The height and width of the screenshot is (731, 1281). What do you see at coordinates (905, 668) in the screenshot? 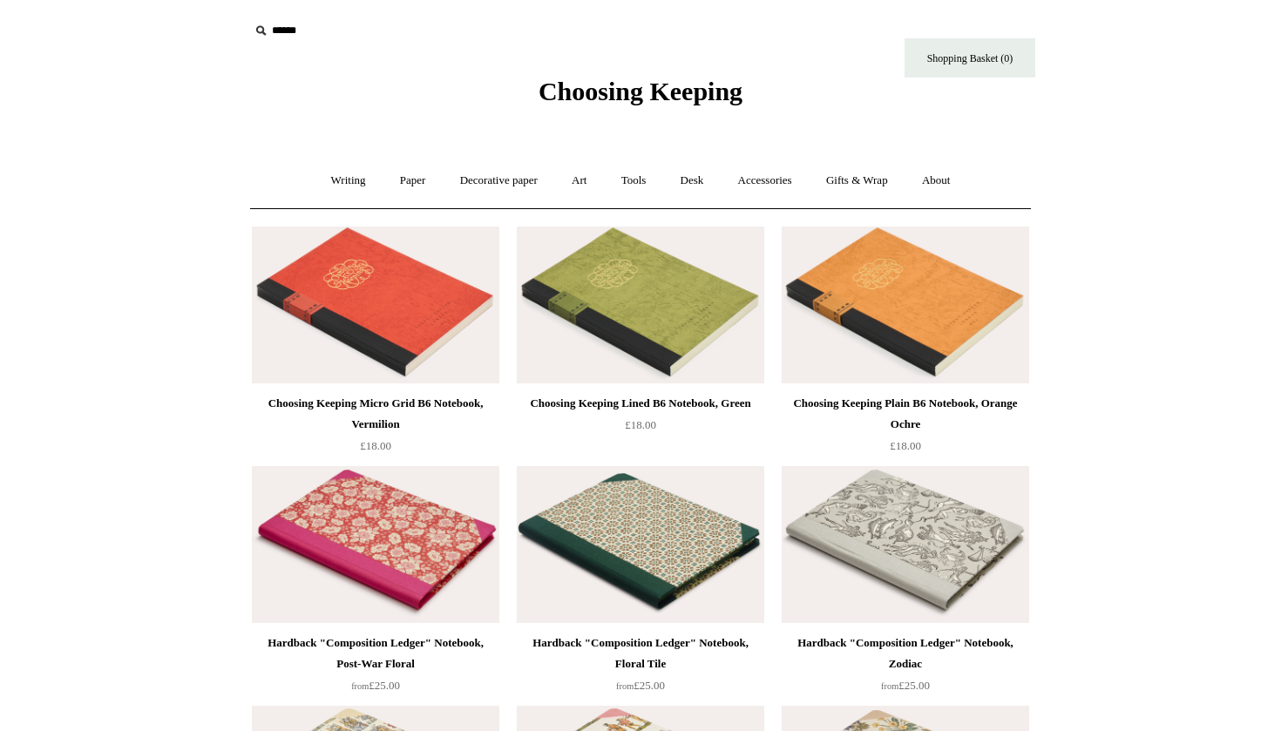
I see `a: Hardback "Composition Ledger" Notebook, Zodiac from£25.00` at bounding box center [905, 668].